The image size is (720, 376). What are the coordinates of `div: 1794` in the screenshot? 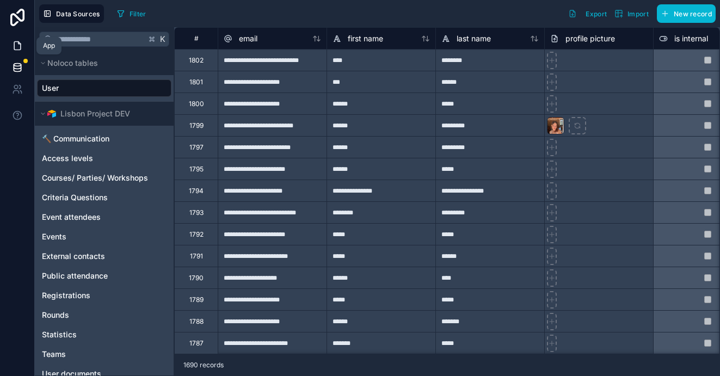 It's located at (196, 191).